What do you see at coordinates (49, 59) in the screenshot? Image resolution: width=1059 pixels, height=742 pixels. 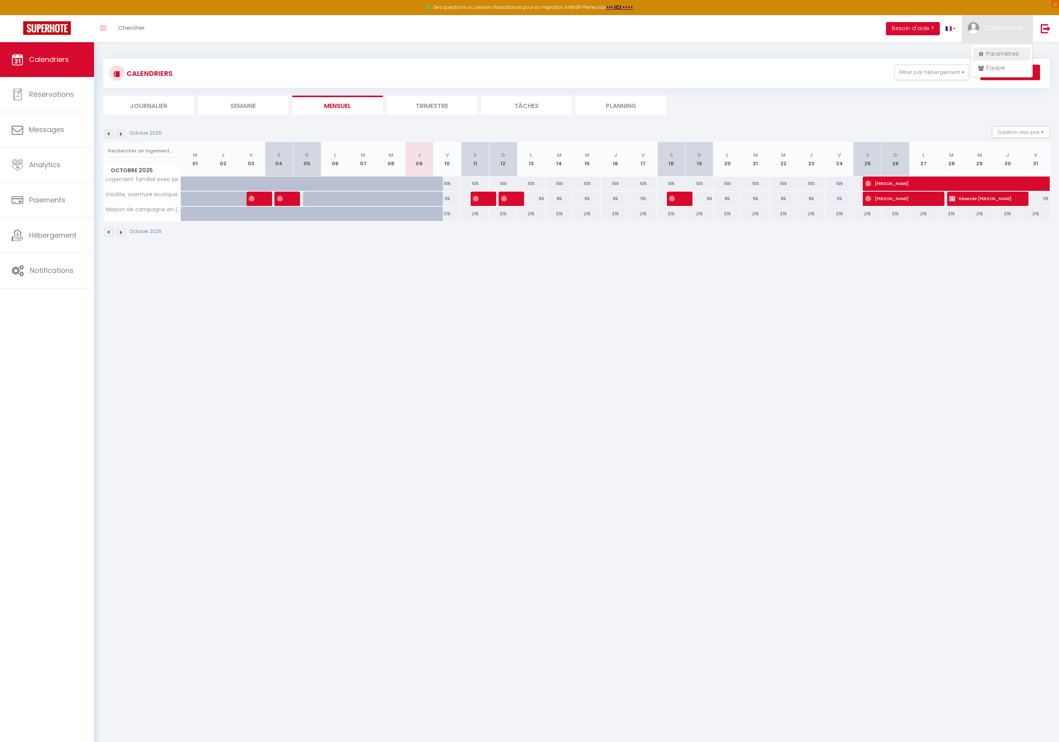 I see `span: Calendriers` at bounding box center [49, 59].